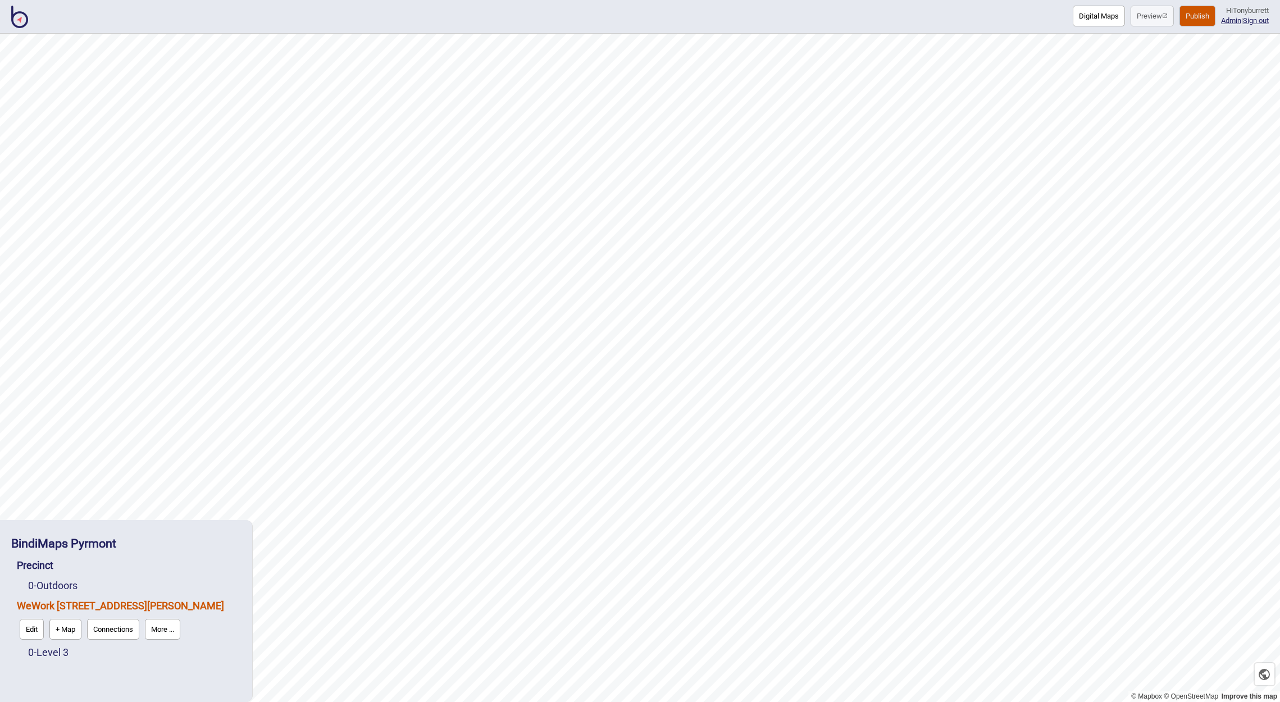 The image size is (1280, 702). I want to click on button: Connections, so click(113, 629).